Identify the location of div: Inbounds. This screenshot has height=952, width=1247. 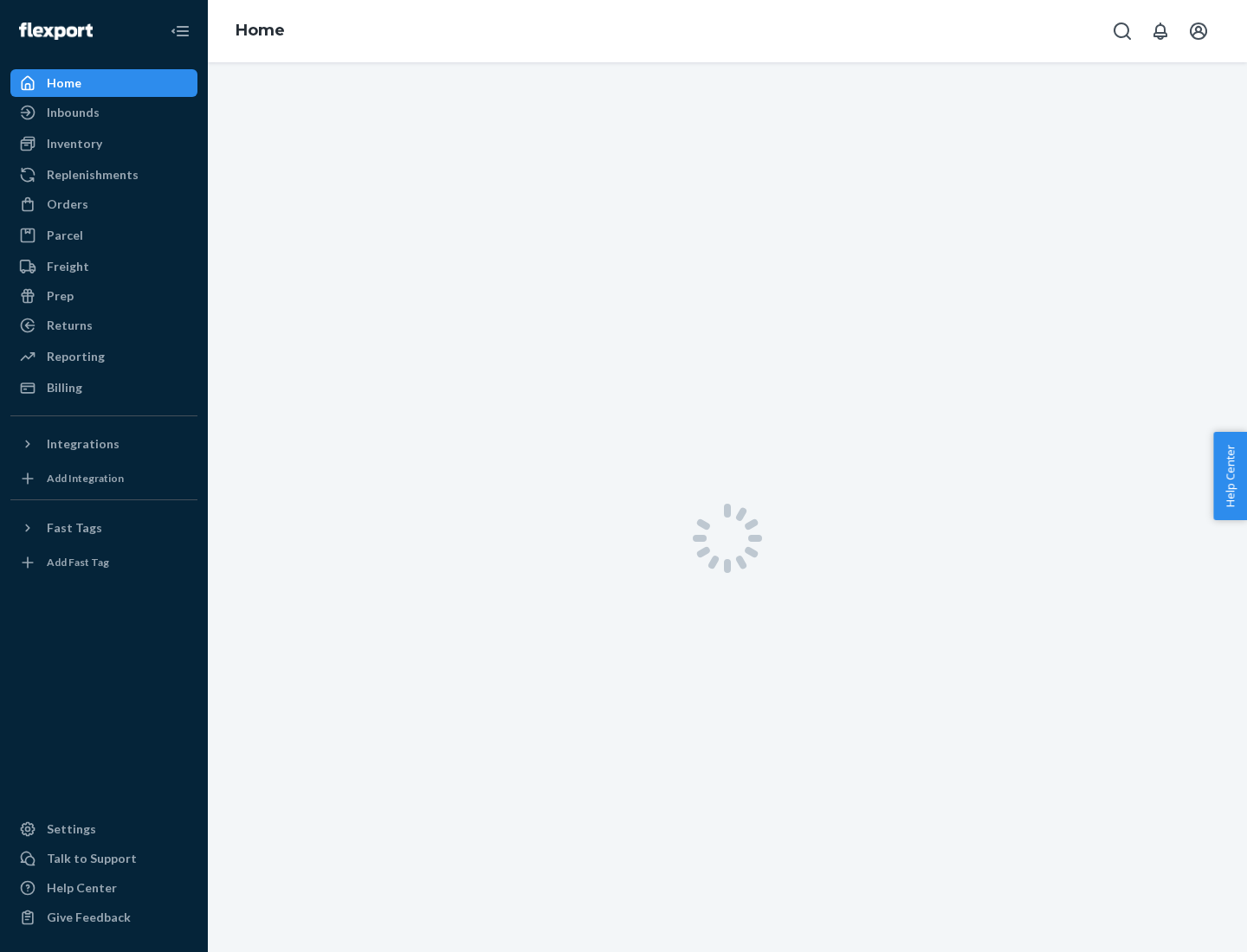
(73, 112).